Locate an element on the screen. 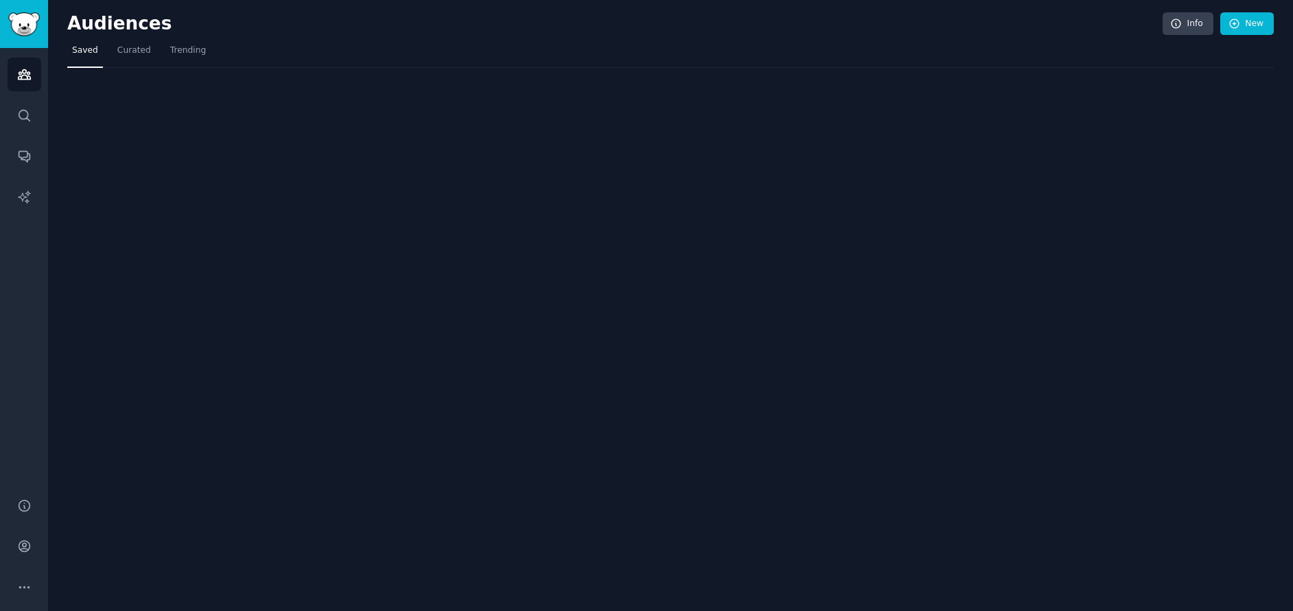  span: Trending is located at coordinates (188, 51).